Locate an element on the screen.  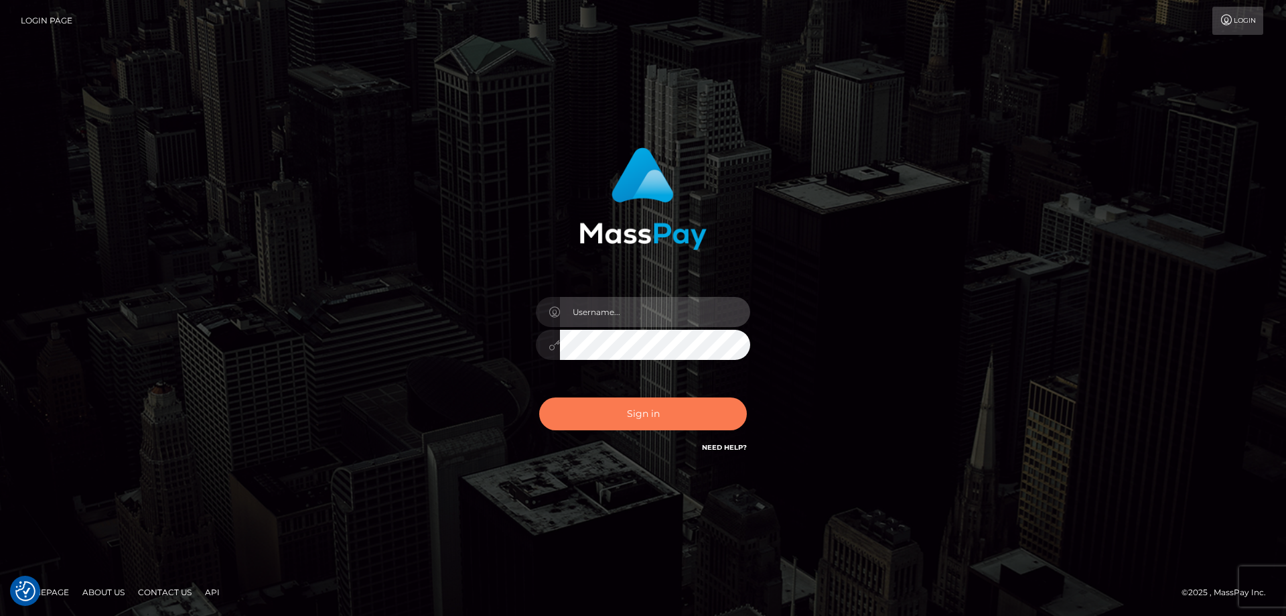
img: MassPay Login is located at coordinates (643, 198).